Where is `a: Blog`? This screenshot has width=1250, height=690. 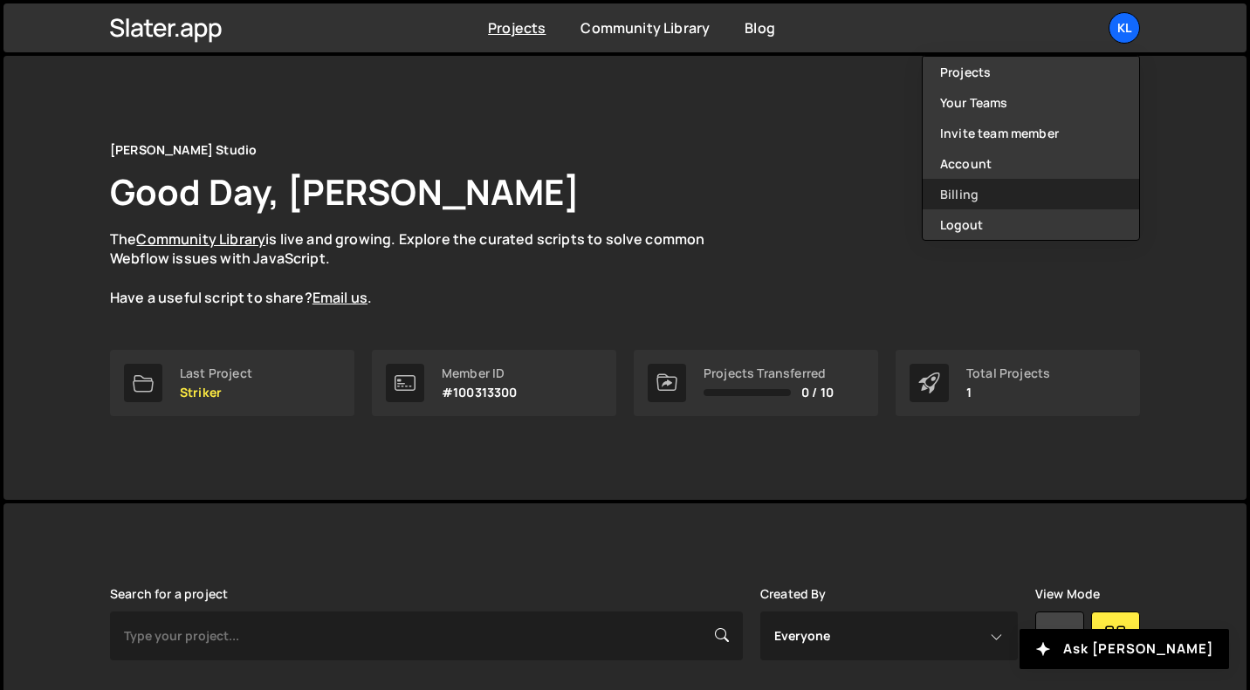
a: Blog is located at coordinates (759, 28).